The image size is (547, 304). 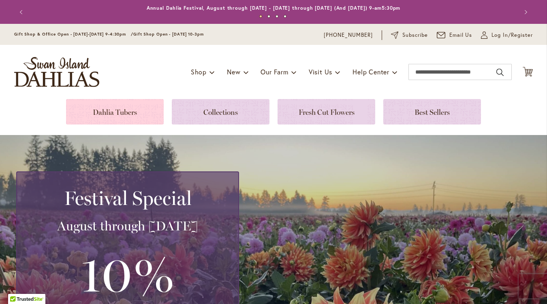 I want to click on span: Help Center, so click(x=370, y=72).